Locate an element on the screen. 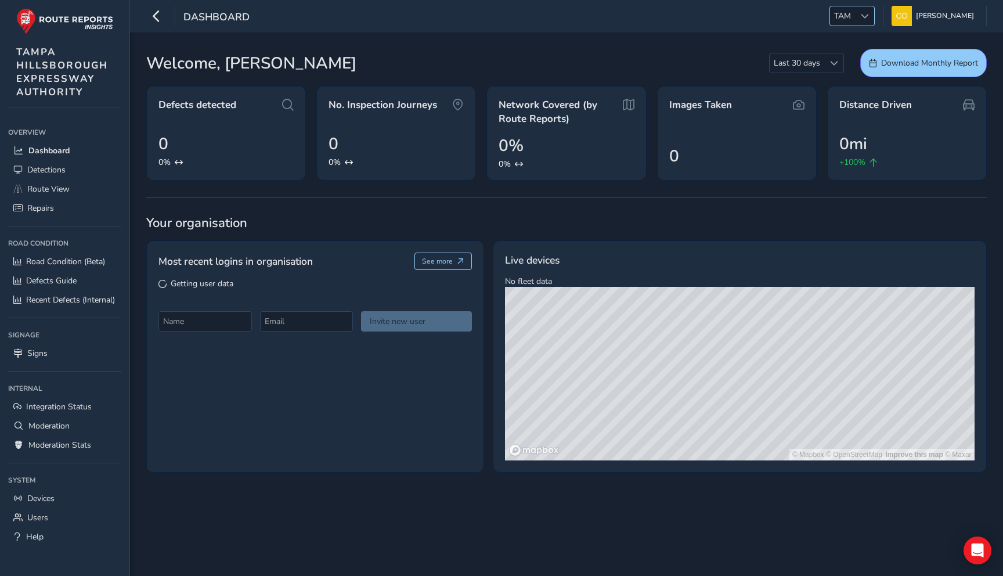  div: Internal is located at coordinates (64, 388).